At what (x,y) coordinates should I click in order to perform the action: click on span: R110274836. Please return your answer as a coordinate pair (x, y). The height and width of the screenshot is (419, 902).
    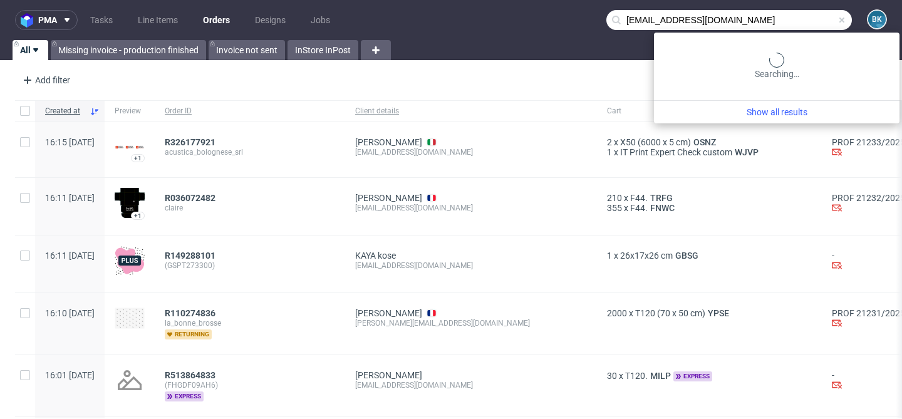
    Looking at the image, I should click on (190, 313).